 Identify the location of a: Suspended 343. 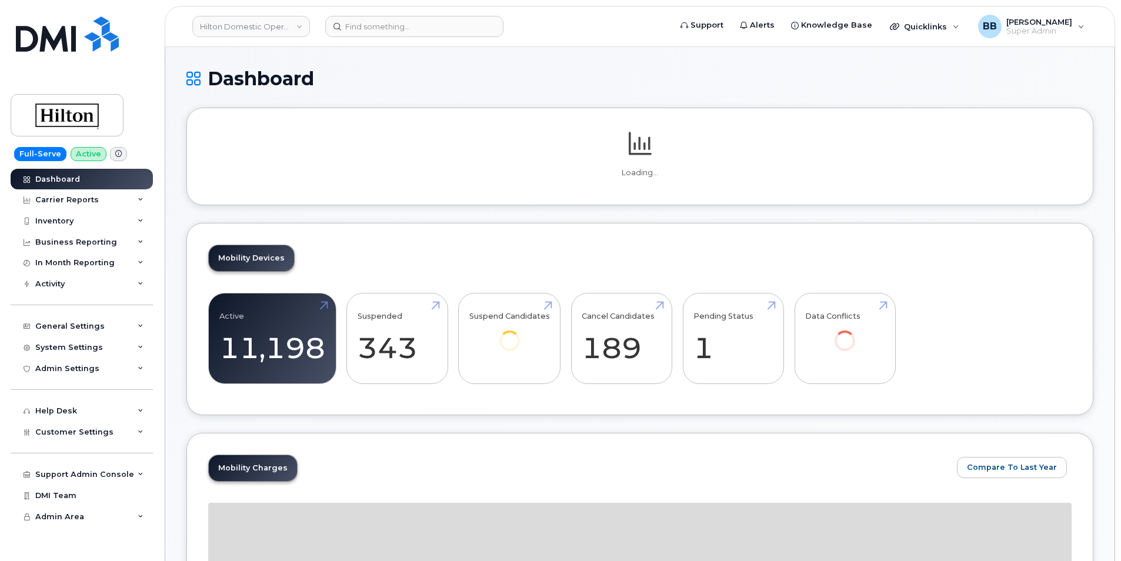
(397, 339).